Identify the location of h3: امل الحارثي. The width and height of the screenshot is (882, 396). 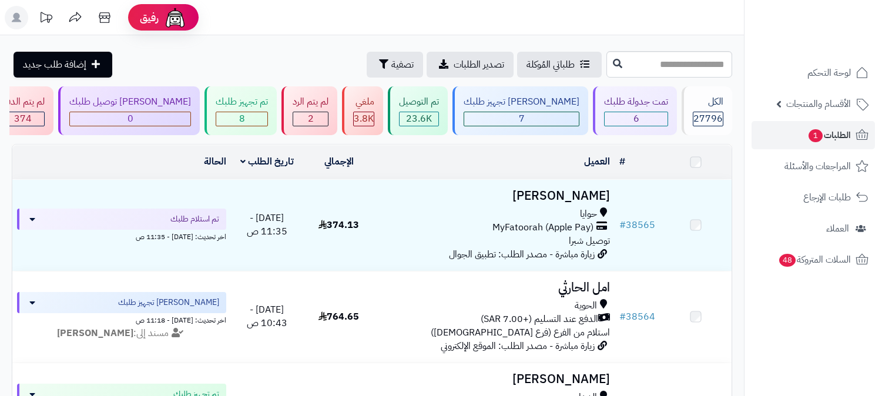
(495, 287).